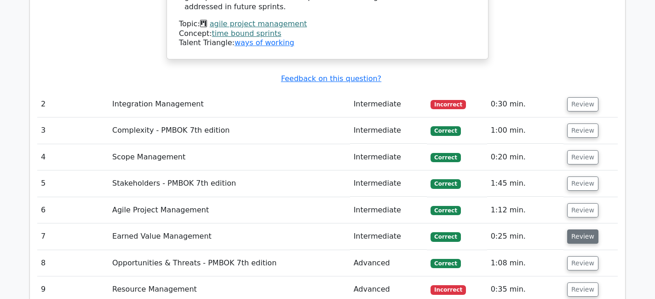 This screenshot has height=299, width=655. What do you see at coordinates (229, 236) in the screenshot?
I see `td: Earned Value Management` at bounding box center [229, 236].